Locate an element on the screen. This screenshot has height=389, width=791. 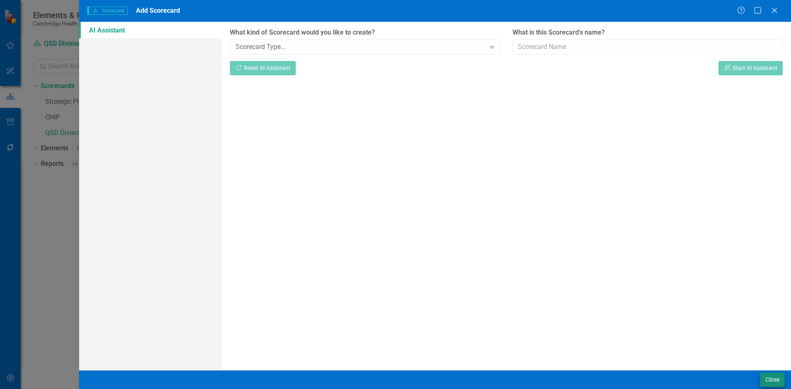
button: Reset AI Assistant is located at coordinates (263, 68).